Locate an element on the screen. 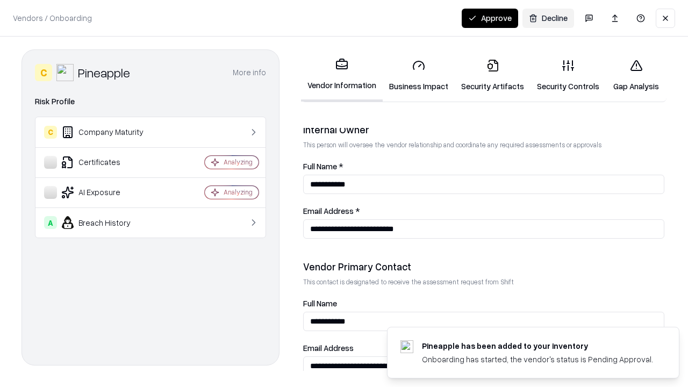 This screenshot has height=387, width=688. button: Approve is located at coordinates (489, 18).